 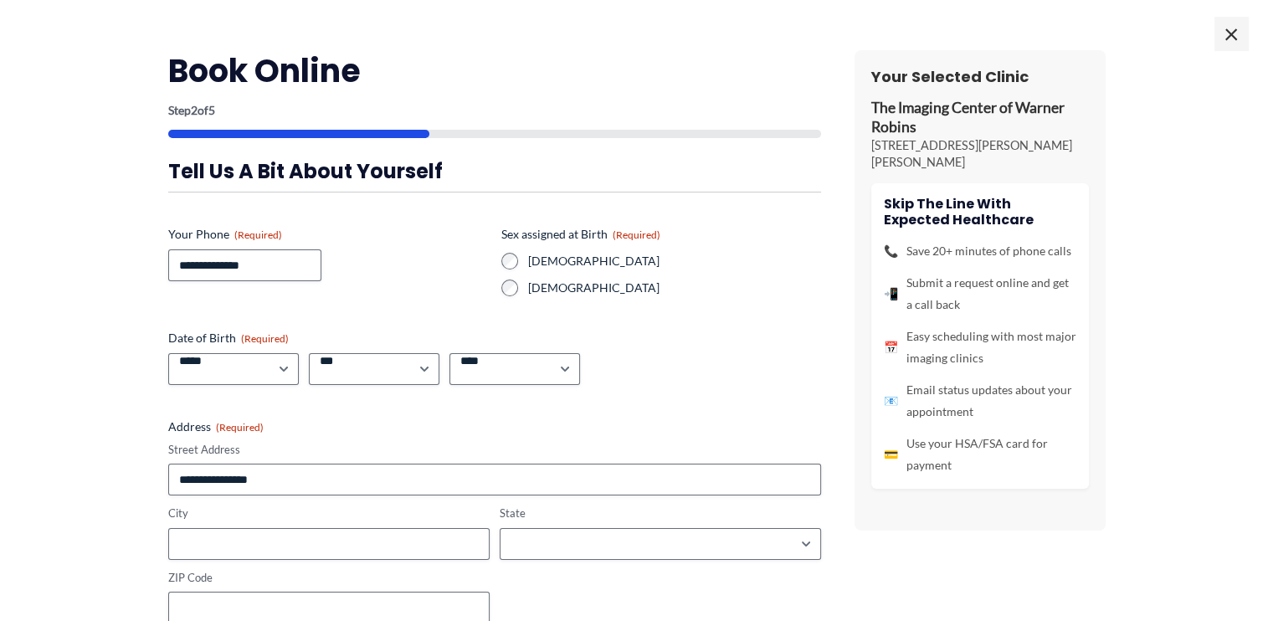 I want to click on li: Submit a request online and get a call back, so click(x=980, y=294).